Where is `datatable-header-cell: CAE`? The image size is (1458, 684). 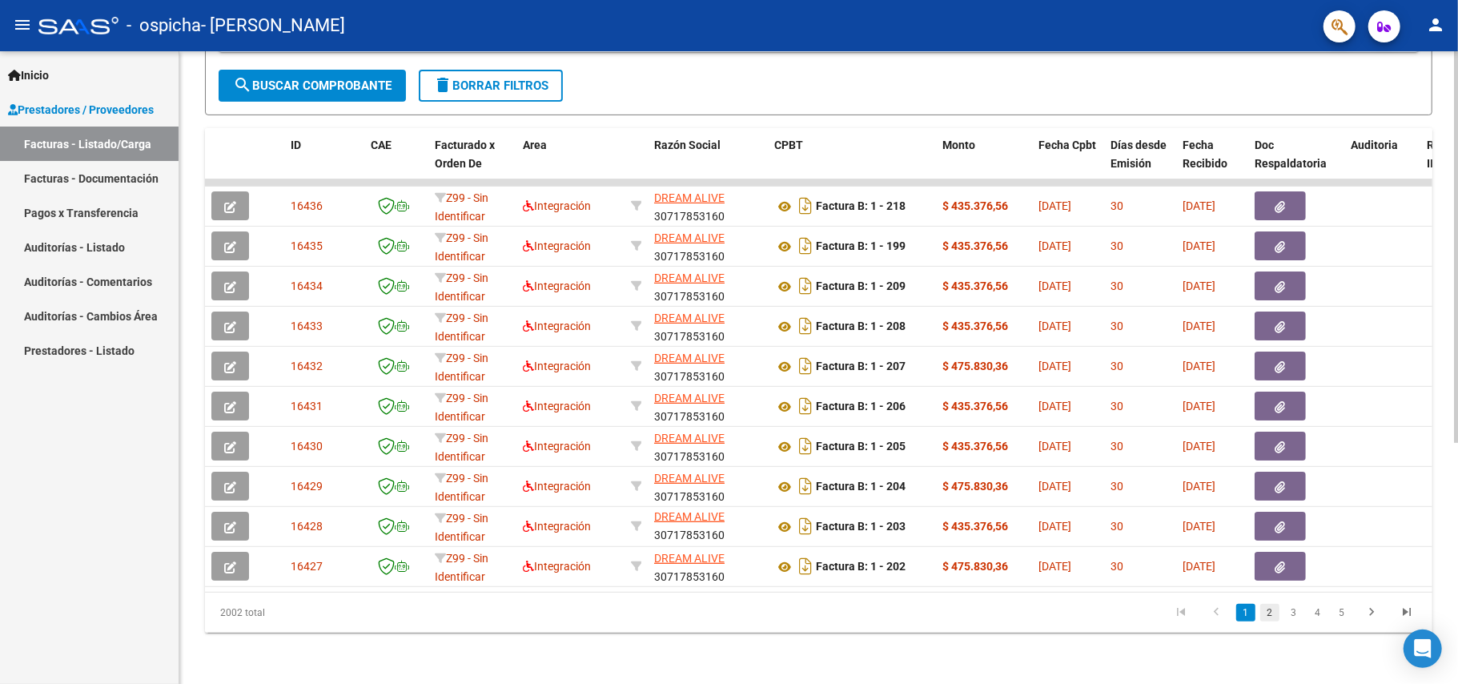
datatable-header-cell: CAE is located at coordinates (396, 163).